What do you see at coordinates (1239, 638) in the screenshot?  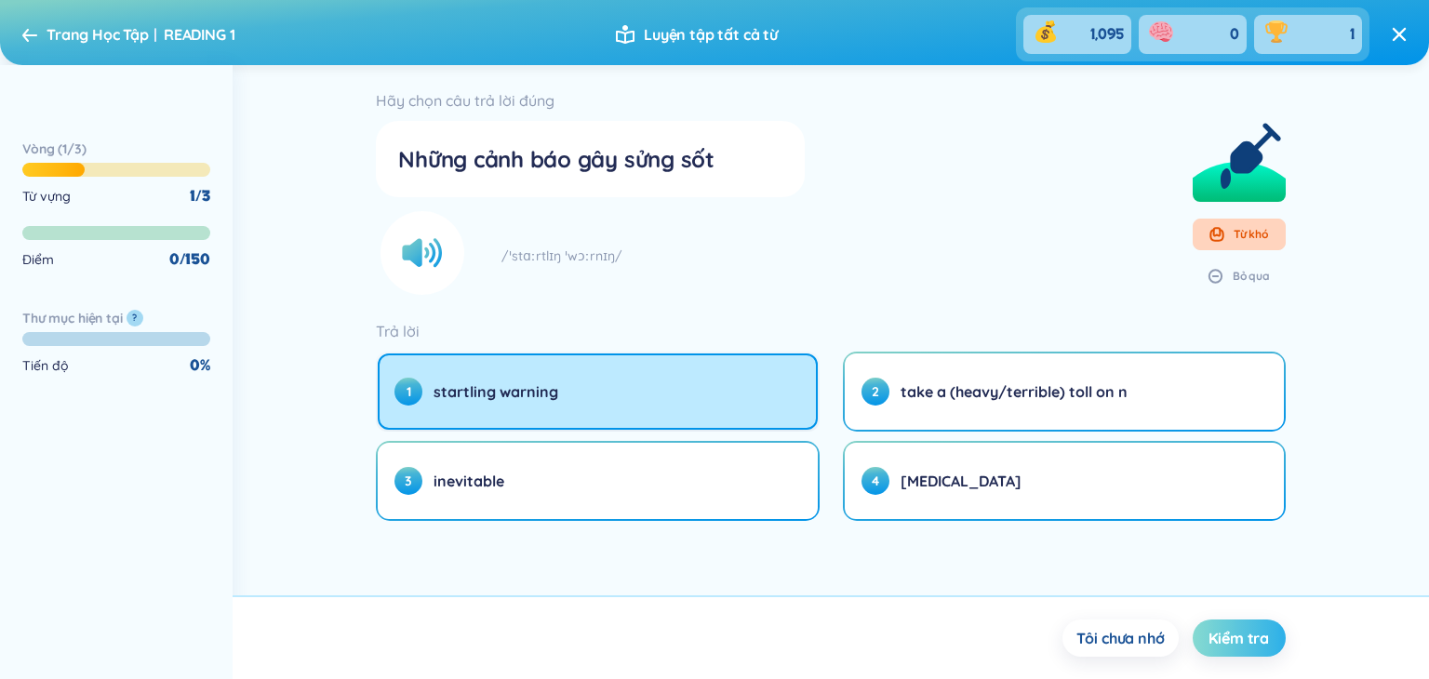 I see `button: Kiểm tra` at bounding box center [1239, 638].